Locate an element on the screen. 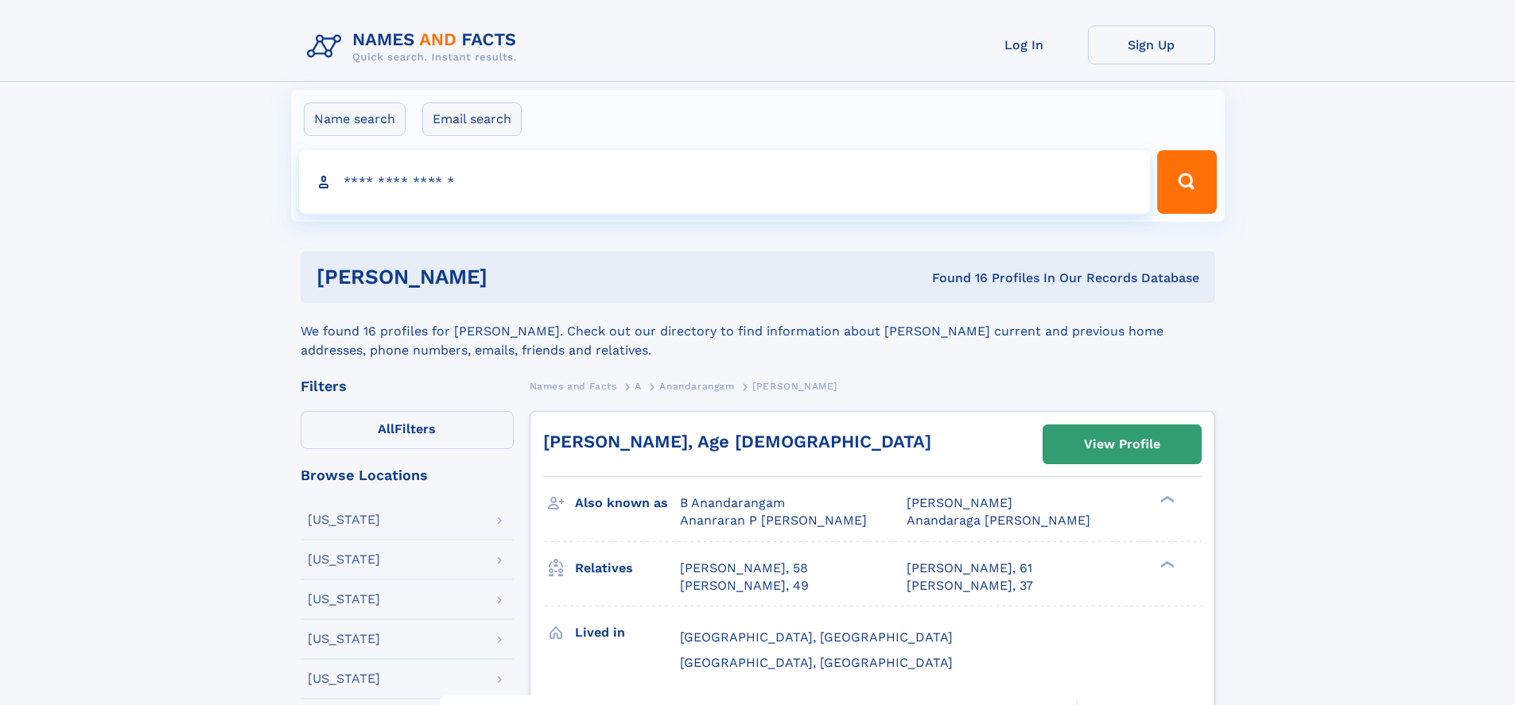  h3: Relatives is located at coordinates (627, 568).